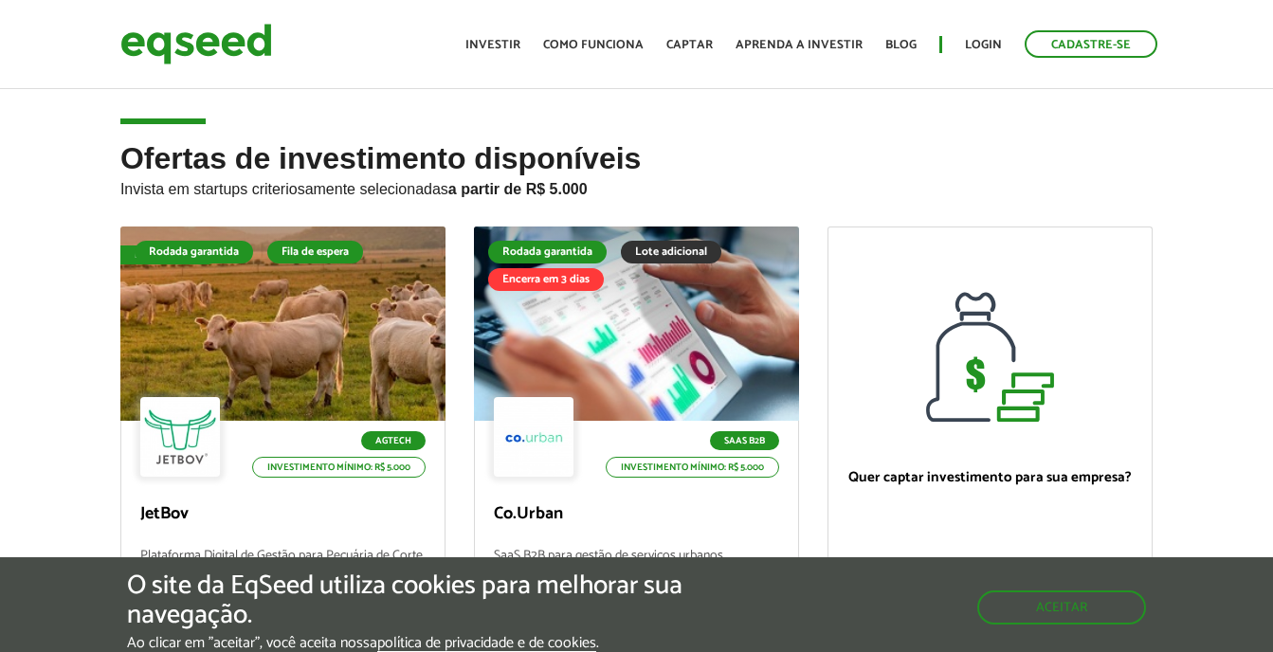 Image resolution: width=1273 pixels, height=652 pixels. Describe the element at coordinates (671, 252) in the screenshot. I see `div: Lote adicional` at that location.